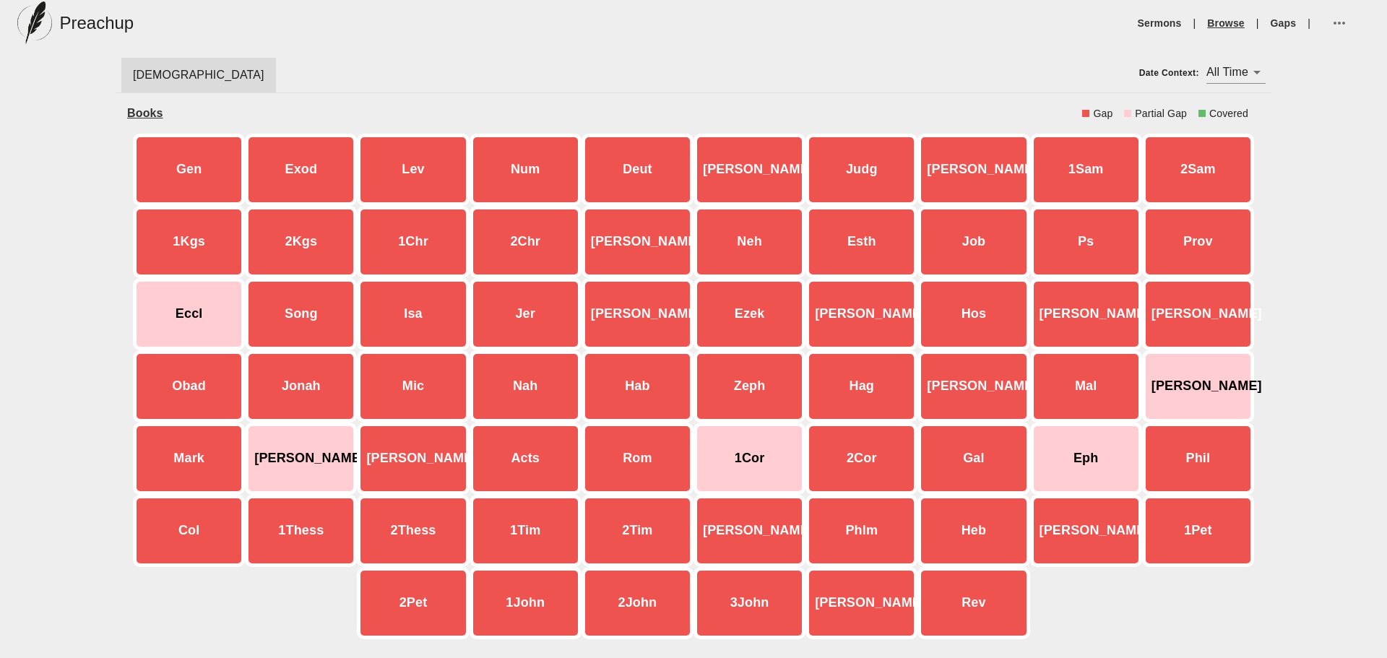 Image resolution: width=1387 pixels, height=658 pixels. I want to click on div: Acts, so click(525, 459).